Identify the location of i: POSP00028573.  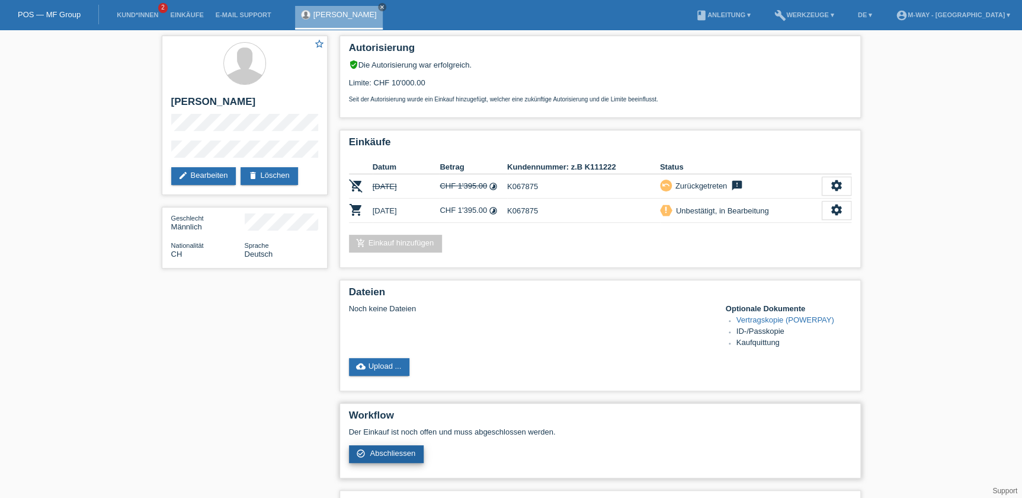
(356, 210).